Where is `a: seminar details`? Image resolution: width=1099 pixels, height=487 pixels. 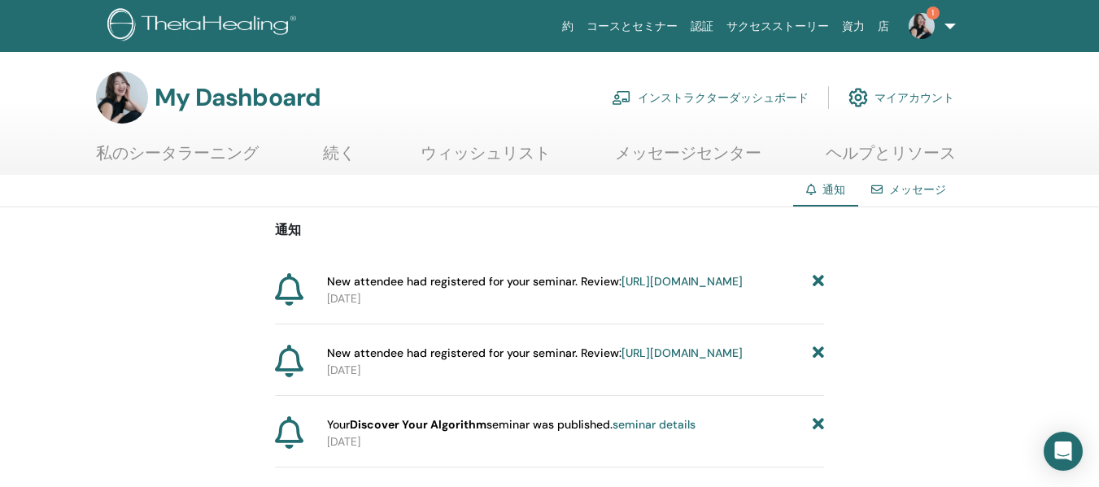
a: seminar details is located at coordinates (654, 425).